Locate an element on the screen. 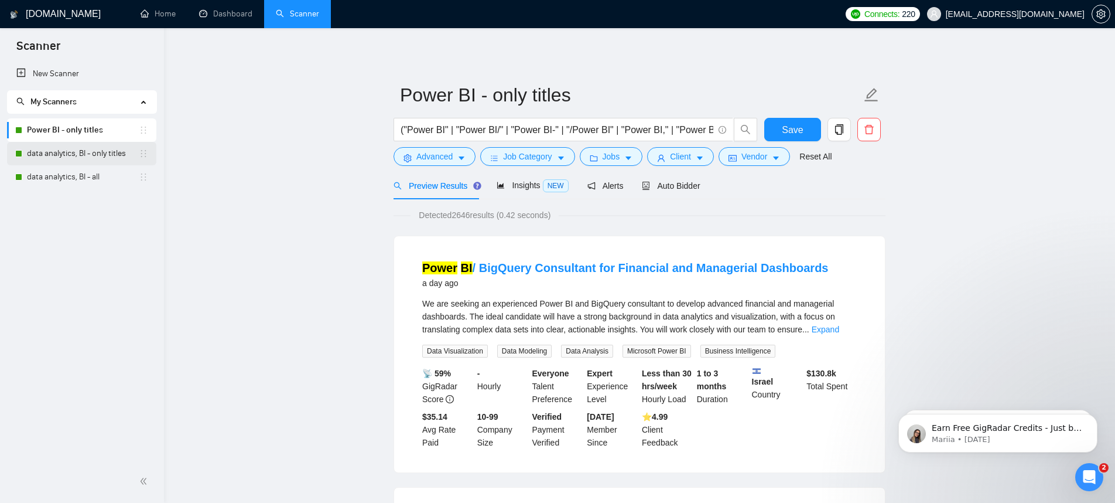  a: Reset All is located at coordinates (815, 156).